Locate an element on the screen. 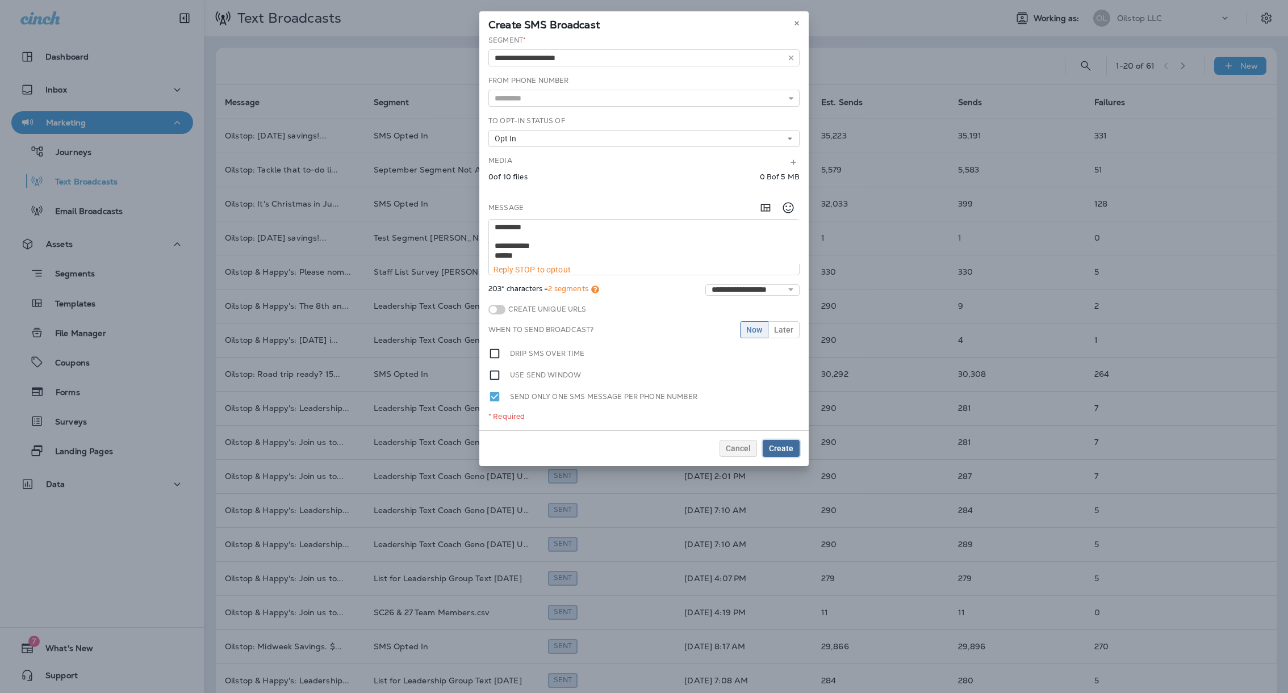 The width and height of the screenshot is (1288, 693). label: From Phone Number is located at coordinates (528, 81).